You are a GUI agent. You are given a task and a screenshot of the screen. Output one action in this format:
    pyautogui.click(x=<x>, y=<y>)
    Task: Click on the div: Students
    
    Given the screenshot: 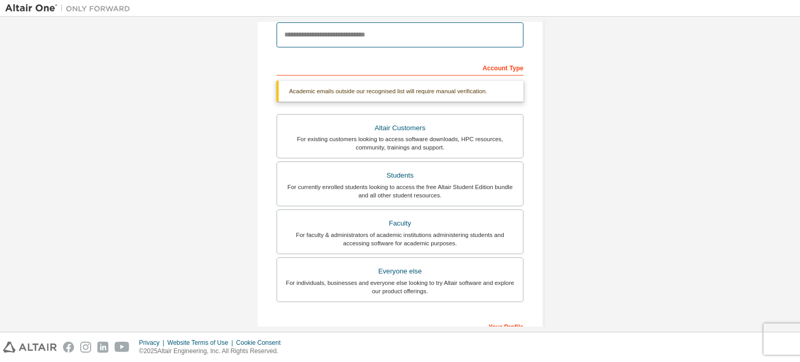 What is the action you would take?
    pyautogui.click(x=400, y=176)
    